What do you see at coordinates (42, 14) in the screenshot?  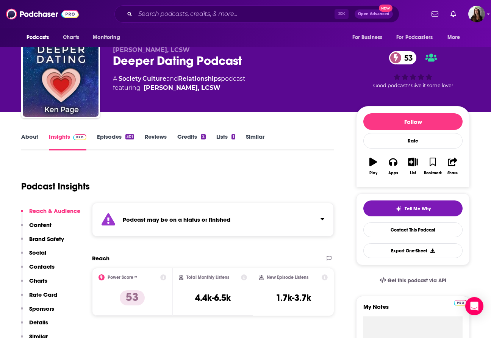 I see `img: Podchaser - Follow, Share and Rate Podcasts` at bounding box center [42, 14].